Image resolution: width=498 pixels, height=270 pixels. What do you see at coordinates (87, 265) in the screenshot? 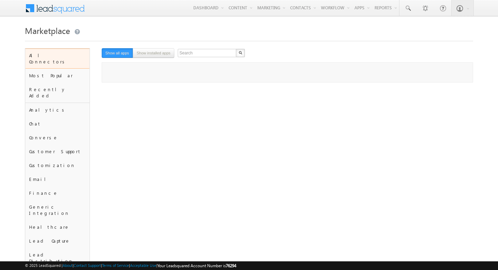
I see `a: Contact Support` at bounding box center [87, 265].